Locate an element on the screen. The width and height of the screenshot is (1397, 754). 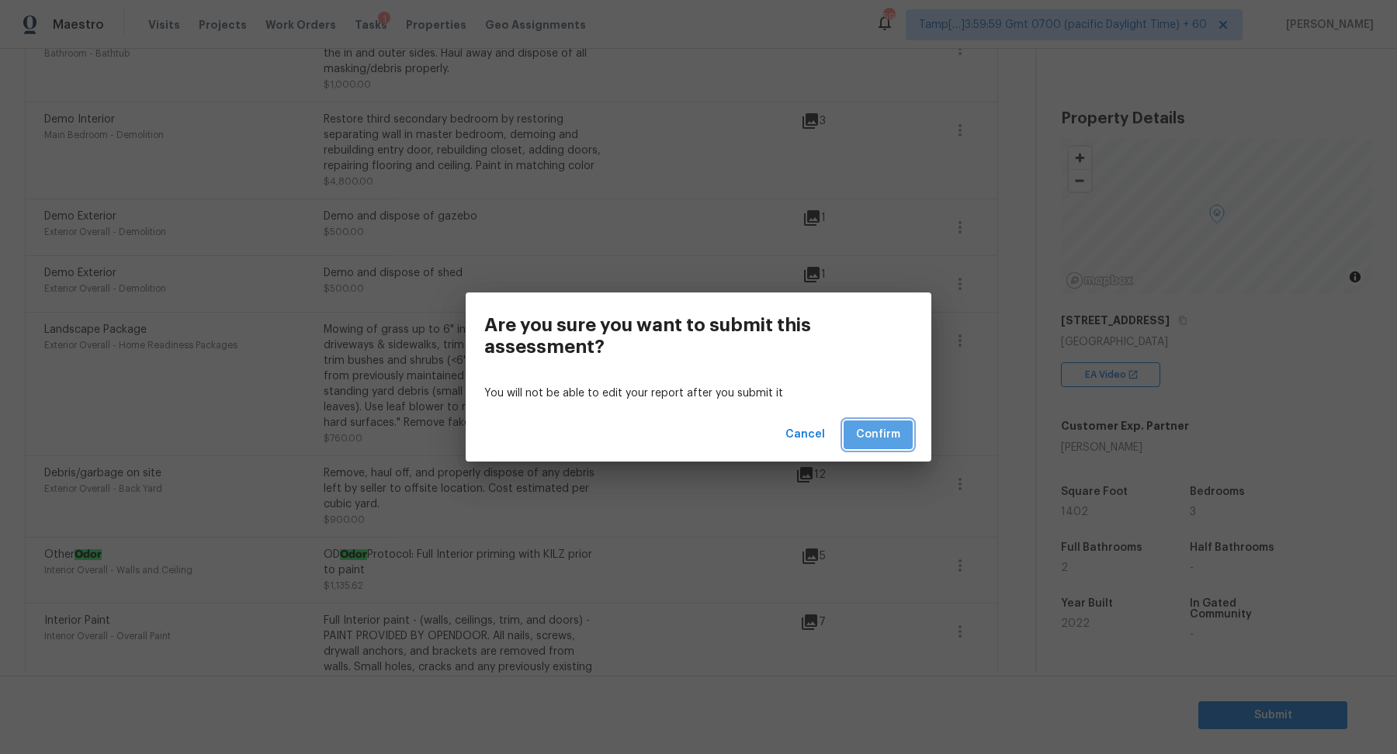
span: Confirm is located at coordinates (878, 435).